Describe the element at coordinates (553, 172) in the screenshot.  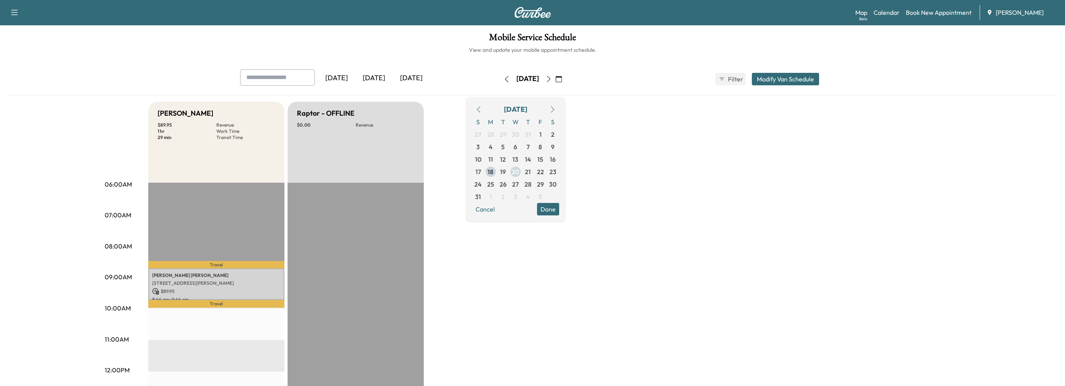
I see `span: 23` at that location.